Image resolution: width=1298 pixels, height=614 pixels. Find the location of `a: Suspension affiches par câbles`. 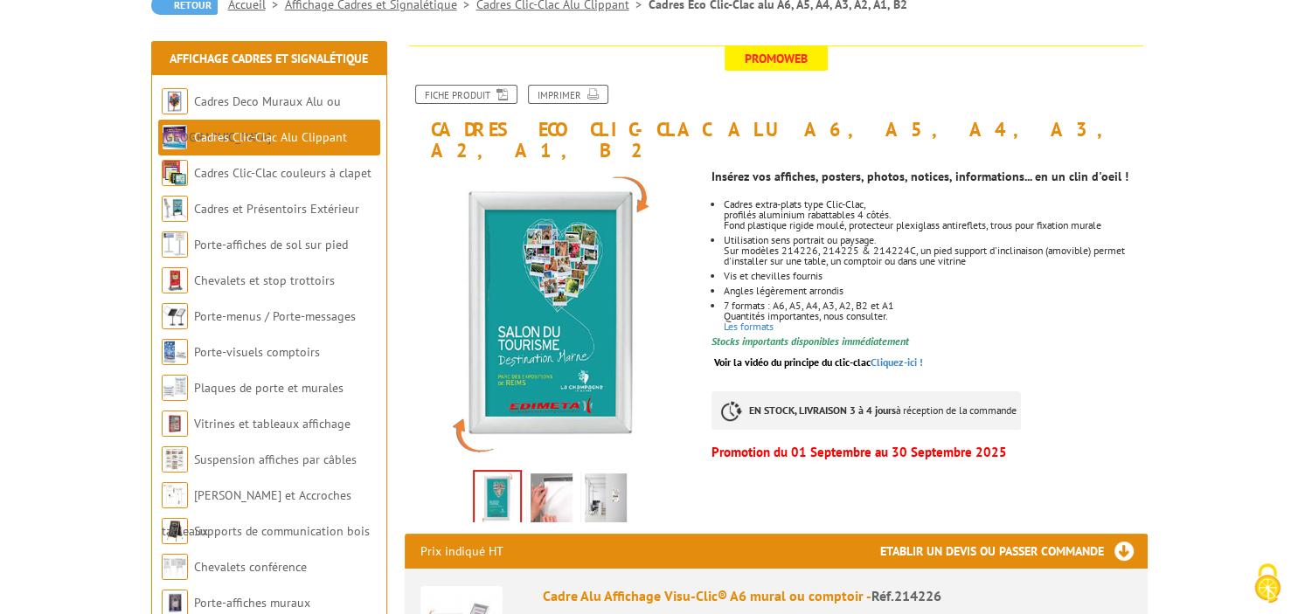

a: Suspension affiches par câbles is located at coordinates (275, 460).